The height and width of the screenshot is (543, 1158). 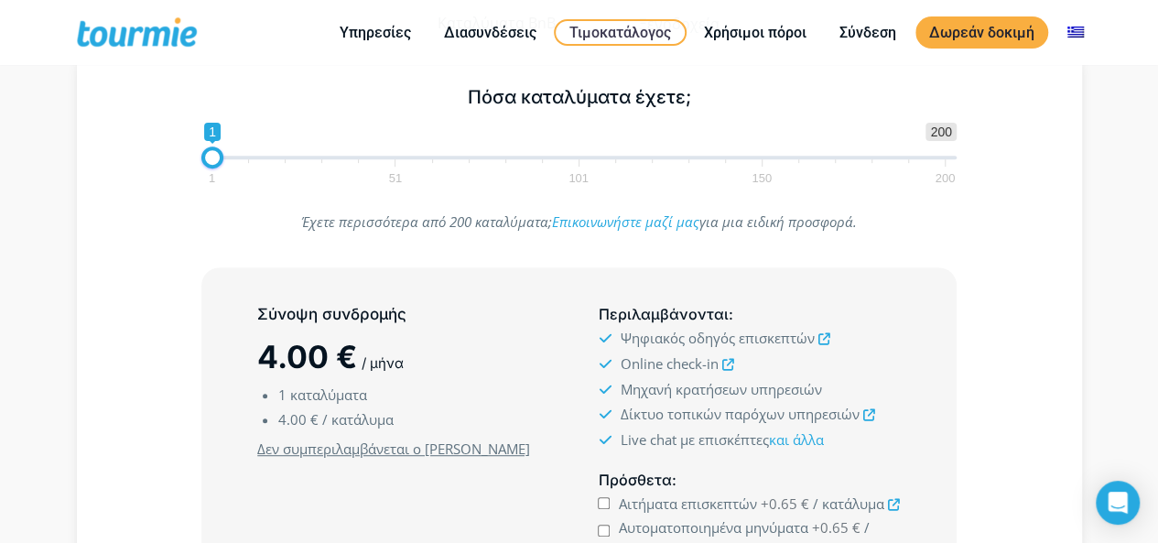 I want to click on span: Δίκτυο τοπικών παρόχων υπηρεσιών, so click(x=739, y=414).